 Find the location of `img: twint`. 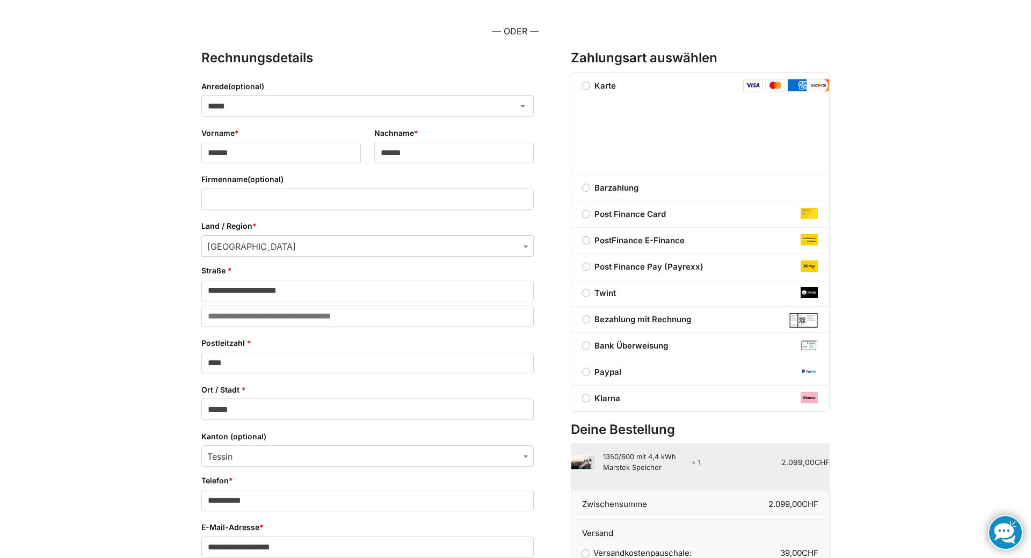

img: twint is located at coordinates (809, 292).